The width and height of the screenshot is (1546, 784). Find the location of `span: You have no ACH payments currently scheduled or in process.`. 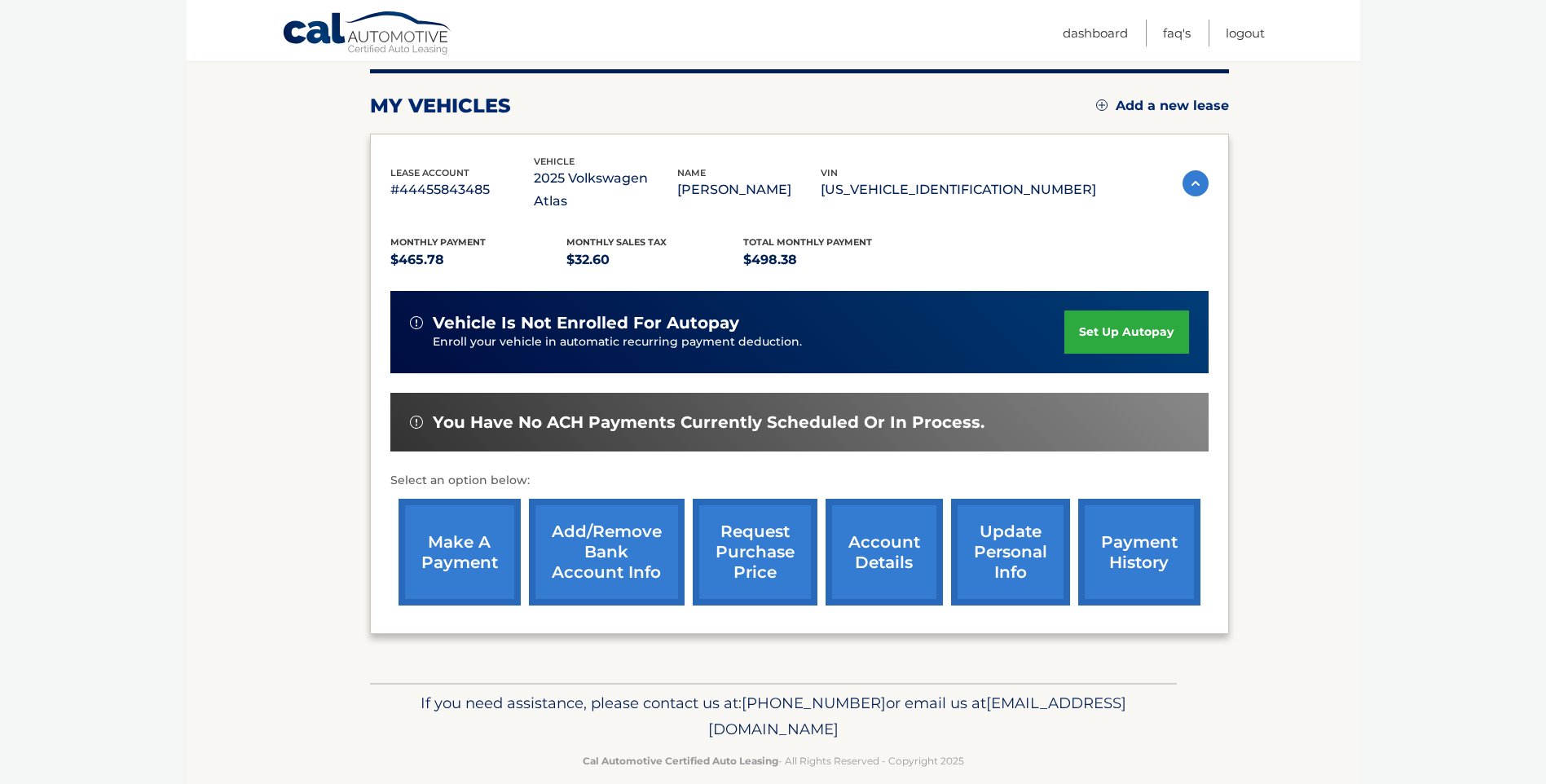

span: You have no ACH payments currently scheduled or in process. is located at coordinates (708, 422).